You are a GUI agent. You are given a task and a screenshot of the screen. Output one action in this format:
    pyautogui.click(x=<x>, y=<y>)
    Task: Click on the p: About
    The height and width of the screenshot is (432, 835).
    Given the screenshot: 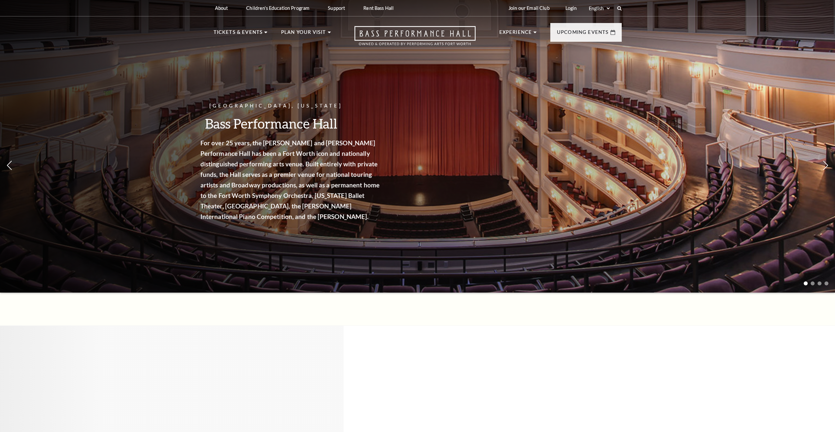 What is the action you would take?
    pyautogui.click(x=221, y=8)
    